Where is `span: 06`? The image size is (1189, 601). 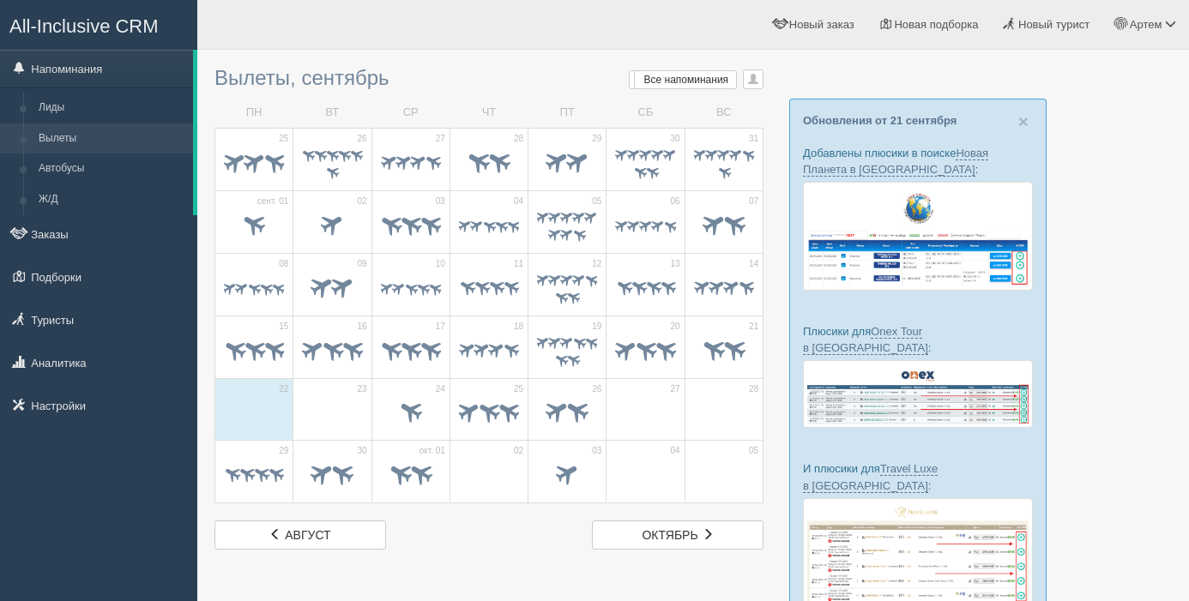
span: 06 is located at coordinates (675, 202).